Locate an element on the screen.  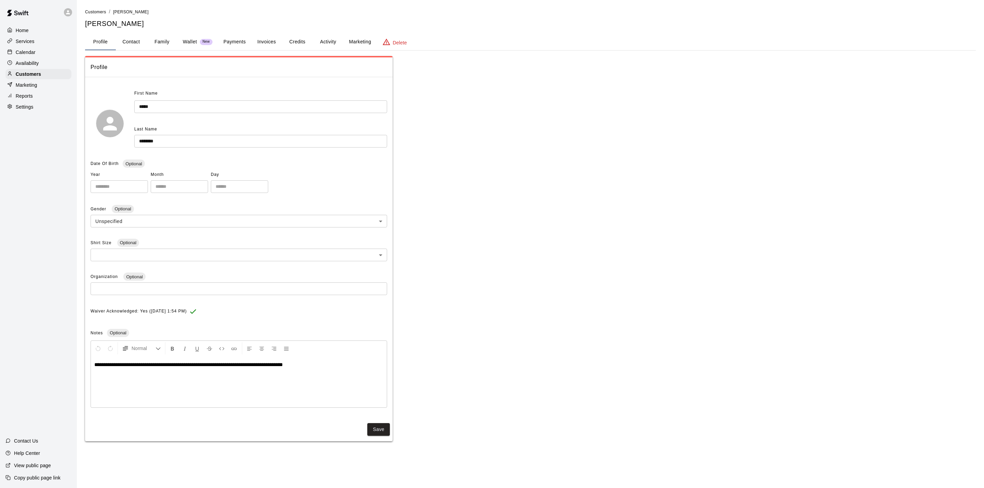
button: Credits is located at coordinates (297, 42).